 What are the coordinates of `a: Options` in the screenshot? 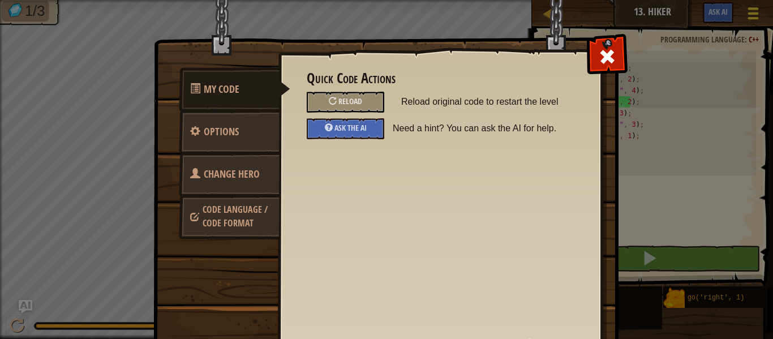 It's located at (229, 132).